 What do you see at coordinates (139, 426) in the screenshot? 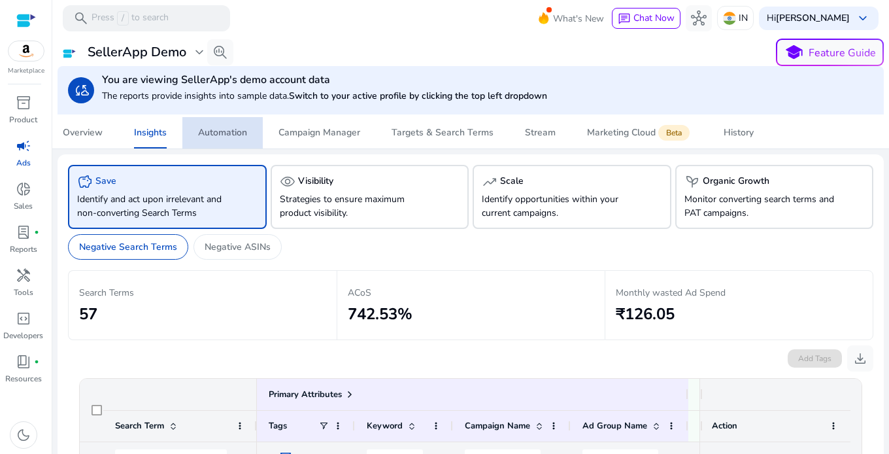
I see `span: Search Term` at bounding box center [139, 426].